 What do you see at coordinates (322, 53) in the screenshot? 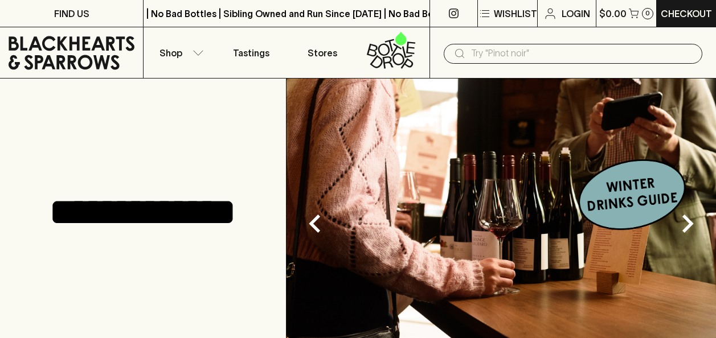
I see `p: Stores` at bounding box center [322, 53].